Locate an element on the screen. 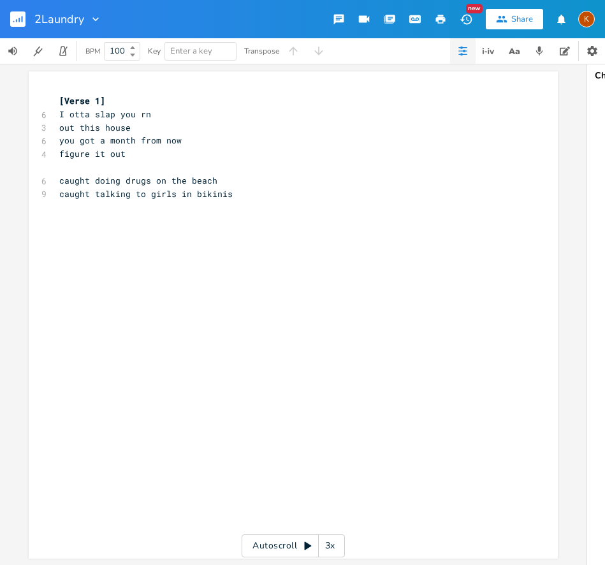  button: Share is located at coordinates (514, 19).